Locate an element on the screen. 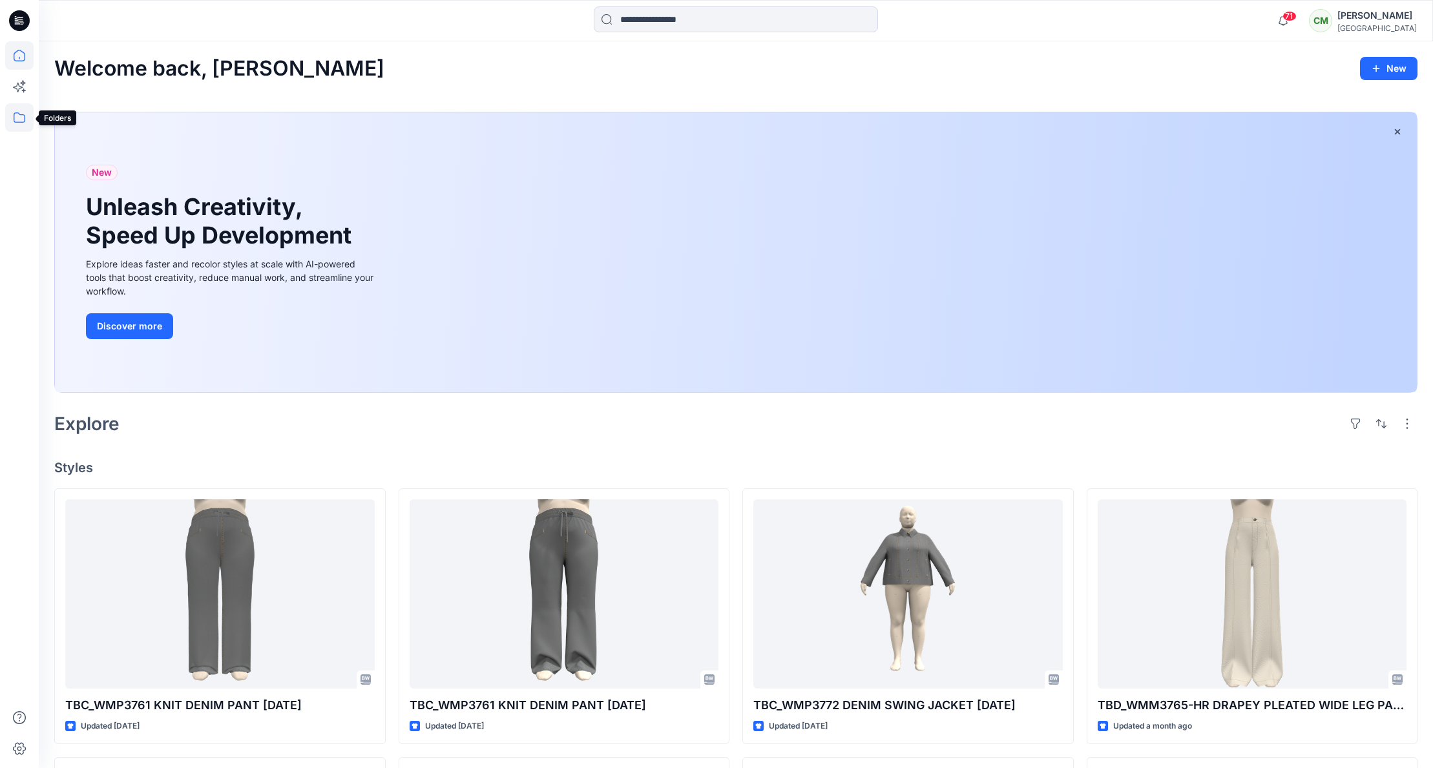 The width and height of the screenshot is (1433, 768). h4: Styles is located at coordinates (736, 468).